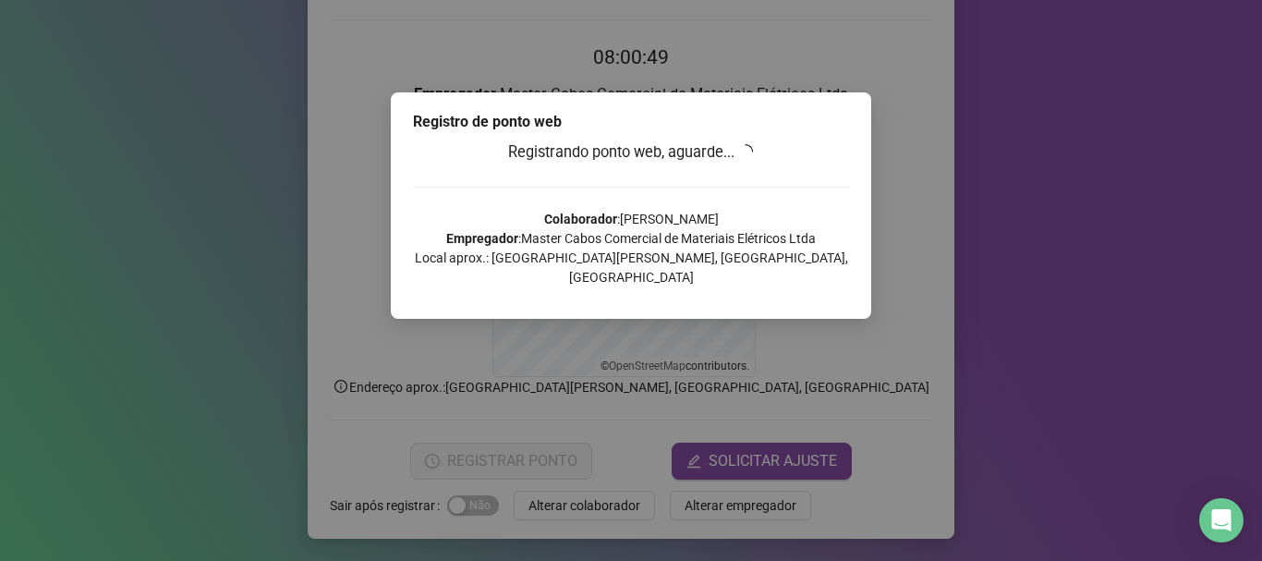 The width and height of the screenshot is (1262, 561). I want to click on span: loading, so click(745, 151).